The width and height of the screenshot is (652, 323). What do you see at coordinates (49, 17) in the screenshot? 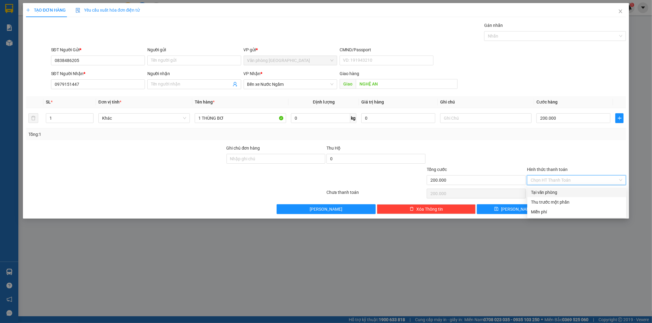
I see `li: Hàng hóa gửi quá 05 ngày không đến nhận nhà xe không chịu trách nhiệm khi thất lạc.` at bounding box center [49, 17].